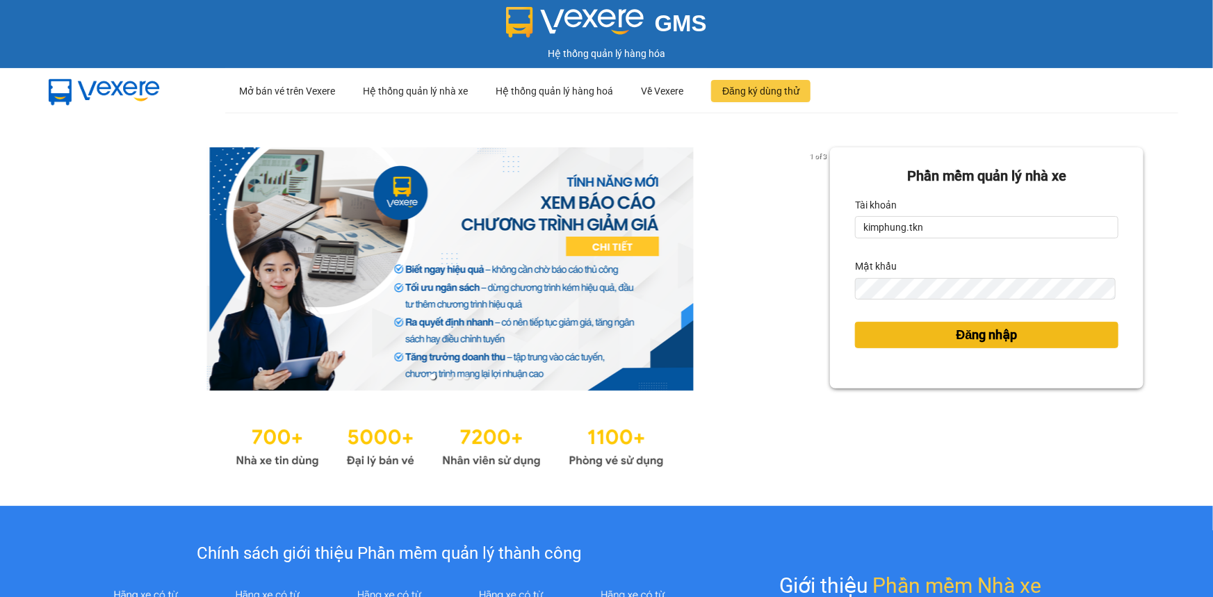 The height and width of the screenshot is (597, 1213). I want to click on div: Chính sách giới thiệu Phần mềm quản lý thành công, so click(388, 554).